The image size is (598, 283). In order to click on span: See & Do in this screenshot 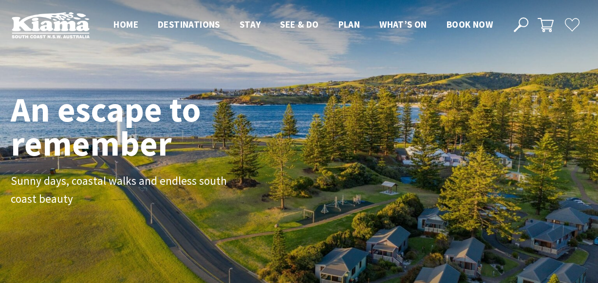, I will do `click(299, 24)`.